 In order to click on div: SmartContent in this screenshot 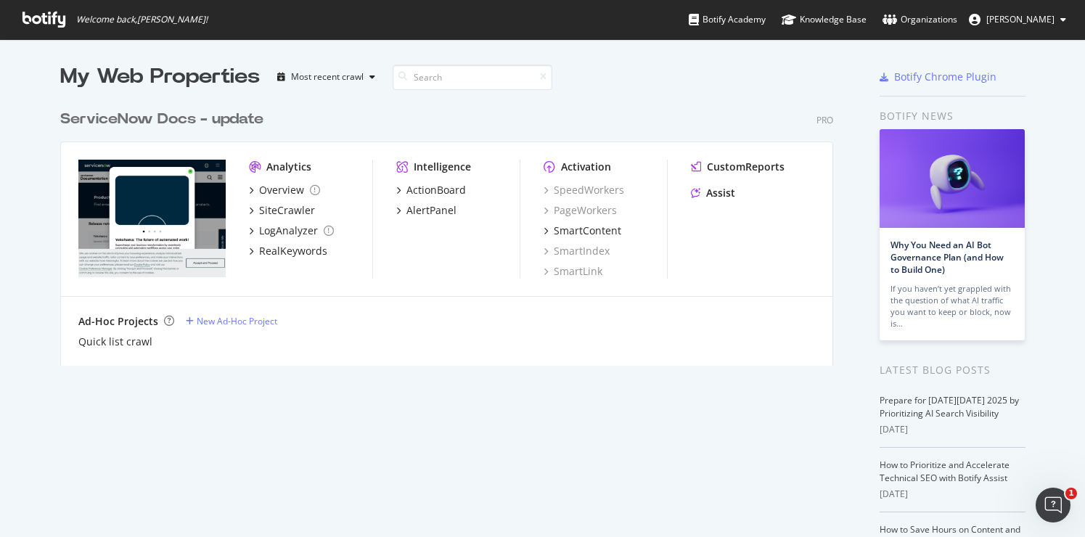, I will do `click(587, 231)`.